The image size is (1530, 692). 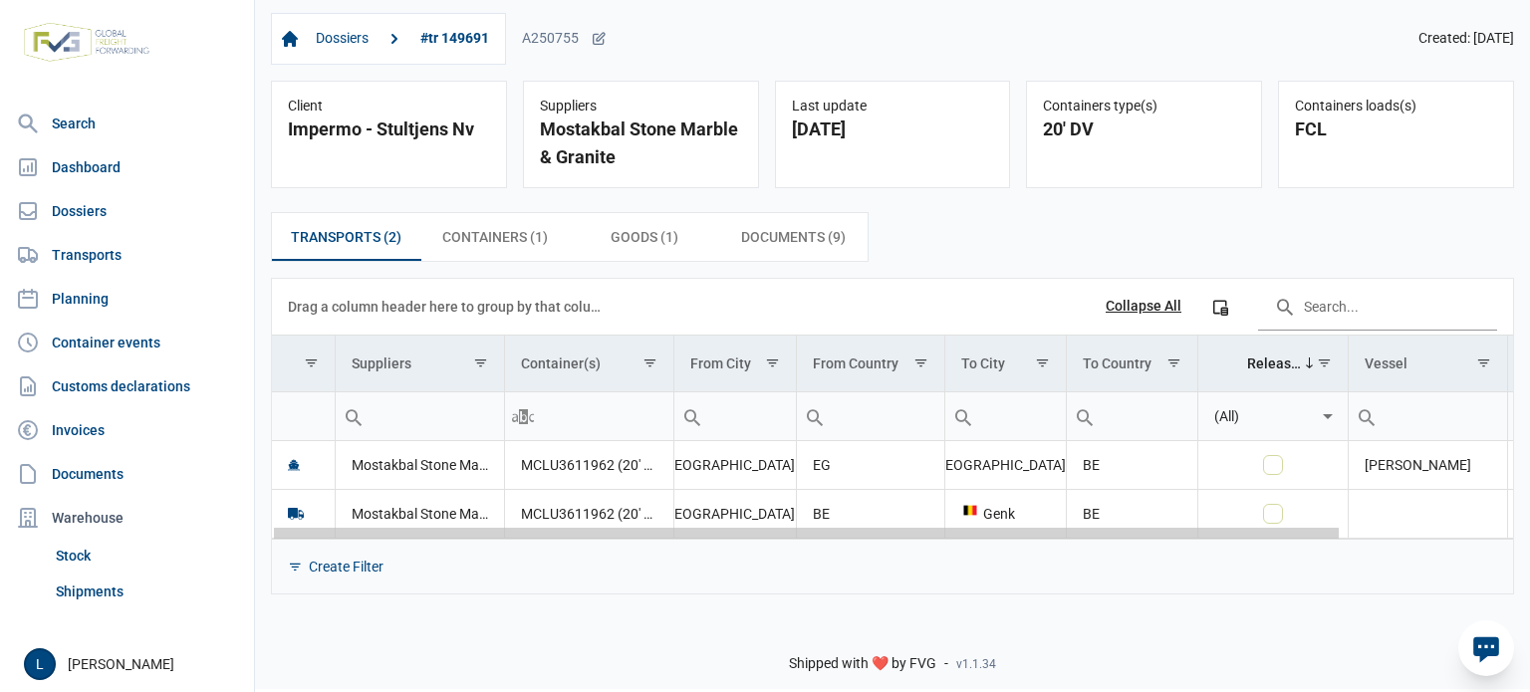 I want to click on button: L, so click(x=40, y=664).